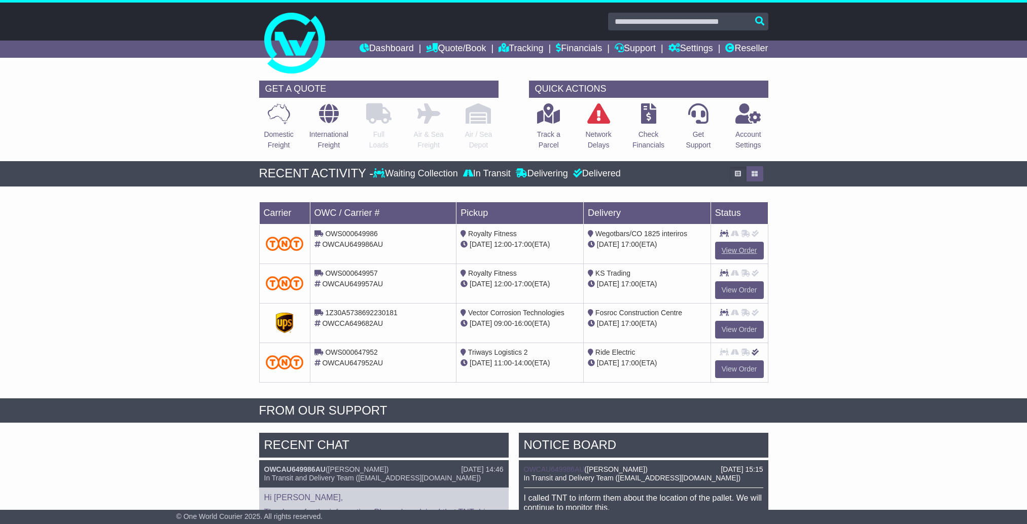  I want to click on a: Dashboard, so click(386, 49).